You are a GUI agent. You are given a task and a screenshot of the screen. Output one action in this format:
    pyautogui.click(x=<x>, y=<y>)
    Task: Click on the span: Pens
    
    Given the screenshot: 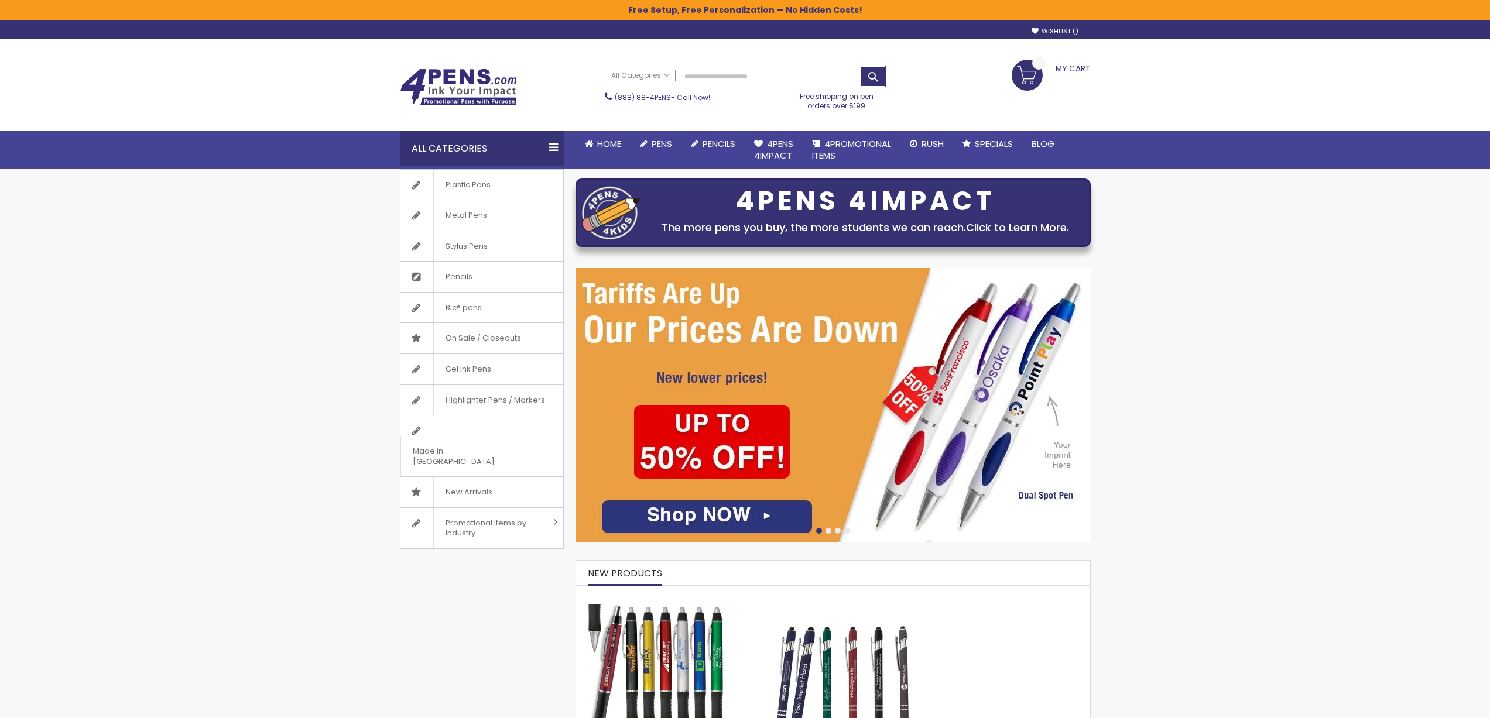 What is the action you would take?
    pyautogui.click(x=662, y=143)
    